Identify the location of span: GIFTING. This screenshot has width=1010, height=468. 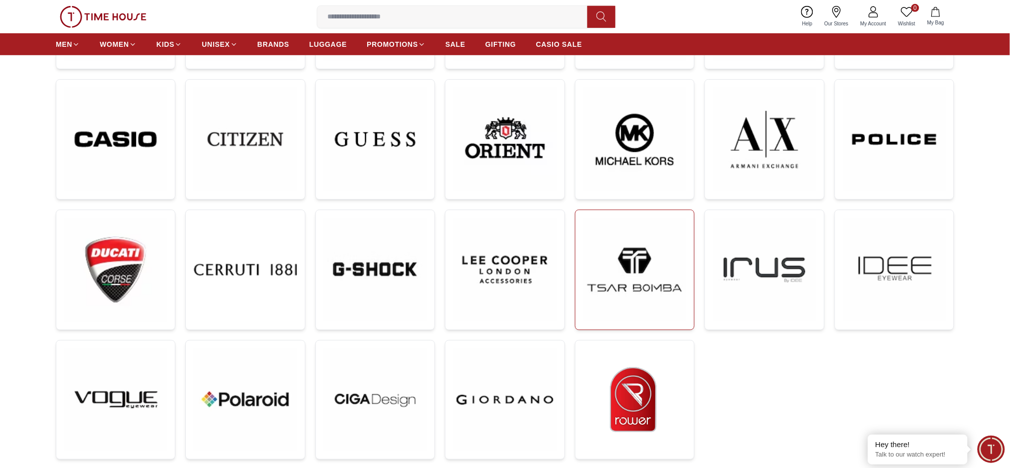
(501, 44).